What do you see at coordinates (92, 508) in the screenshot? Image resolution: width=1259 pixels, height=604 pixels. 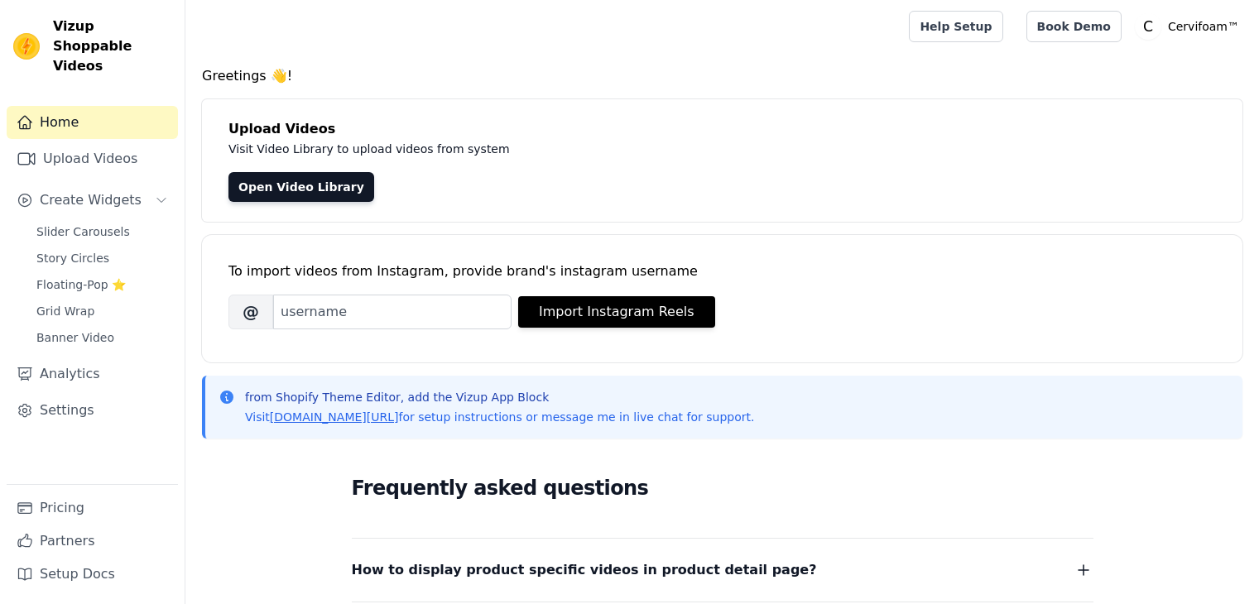 I see `a: Pricing` at bounding box center [92, 508].